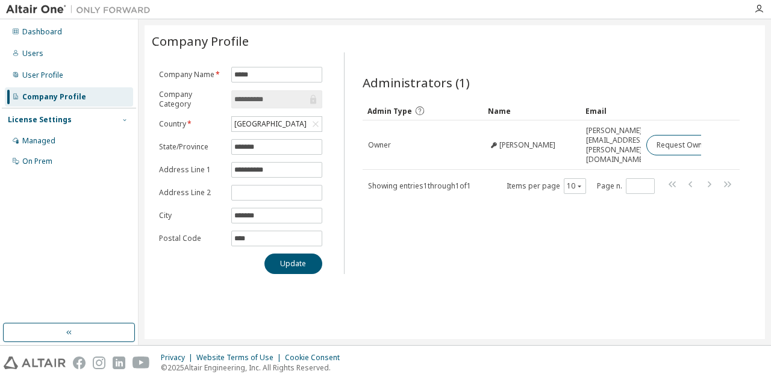 This screenshot has height=380, width=771. Describe the element at coordinates (416, 83) in the screenshot. I see `span: Administrators (1)` at that location.